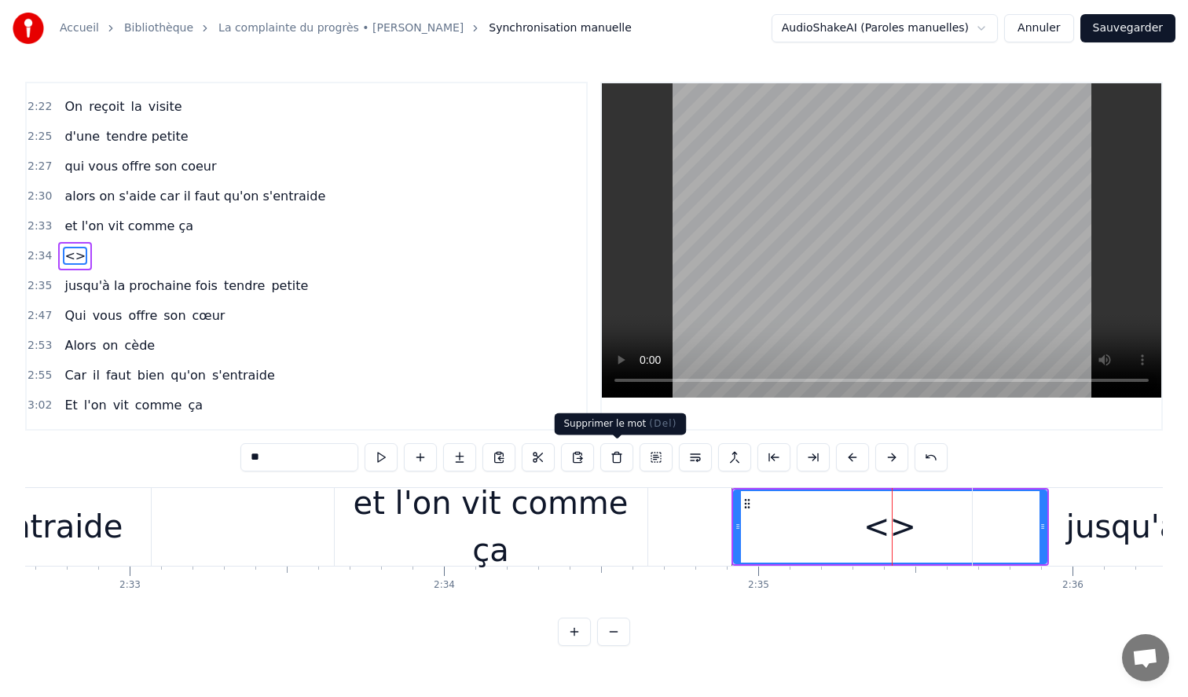 The height and width of the screenshot is (697, 1188). Describe the element at coordinates (1146, 658) in the screenshot. I see `div: Ouvrir le chat` at that location.